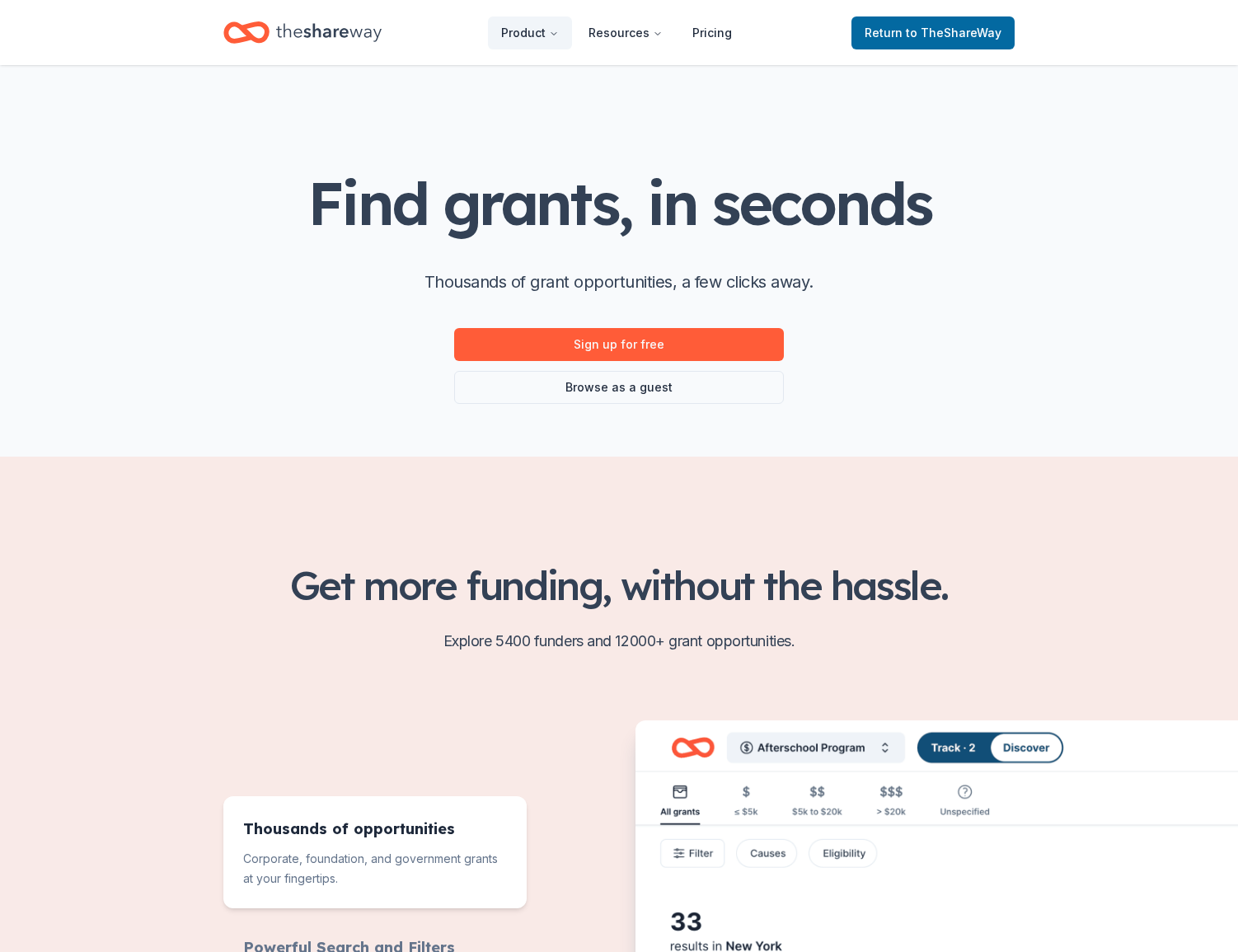 This screenshot has height=952, width=1238. Describe the element at coordinates (712, 33) in the screenshot. I see `a: Pricing` at that location.